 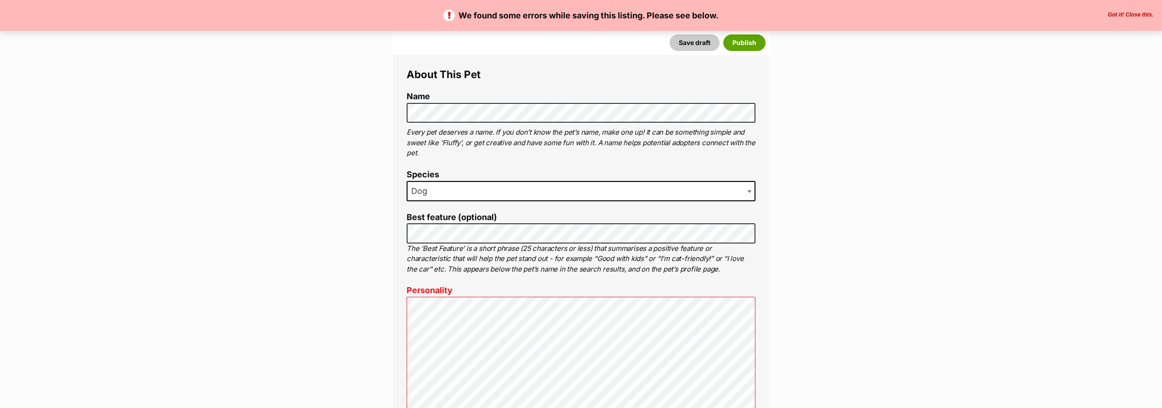 I want to click on label: Best feature (optional), so click(x=581, y=217).